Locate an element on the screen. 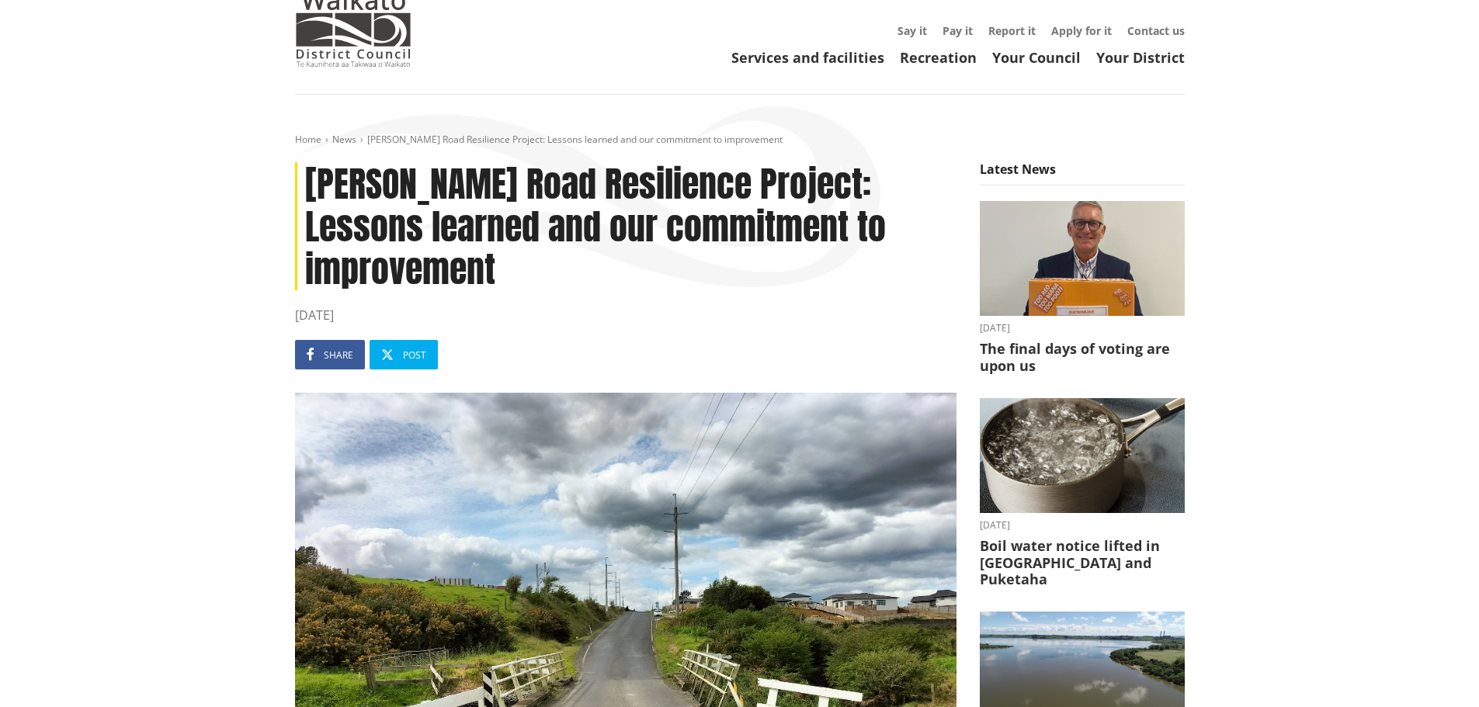  span: Post is located at coordinates (415, 355).